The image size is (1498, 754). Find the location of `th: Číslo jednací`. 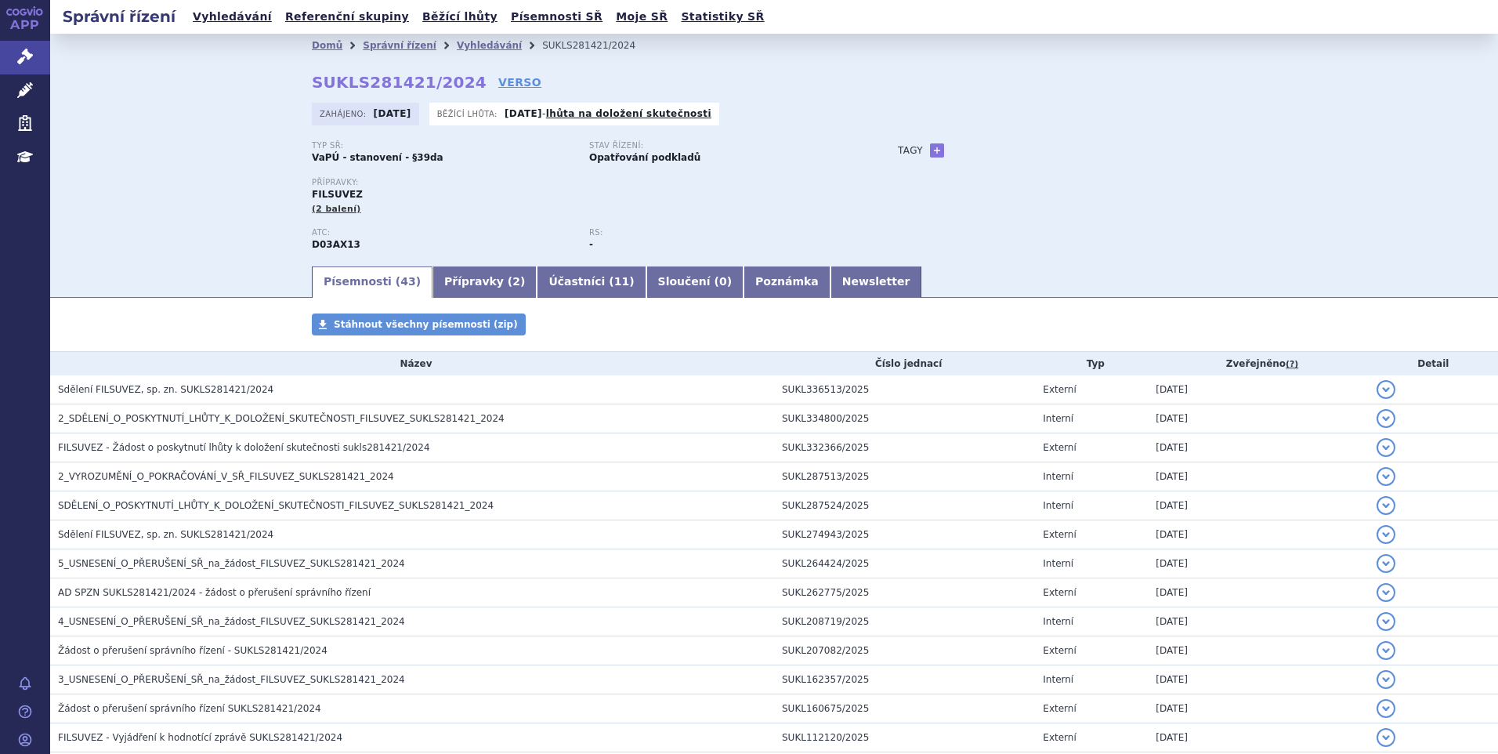

th: Číslo jednací is located at coordinates (904, 363).